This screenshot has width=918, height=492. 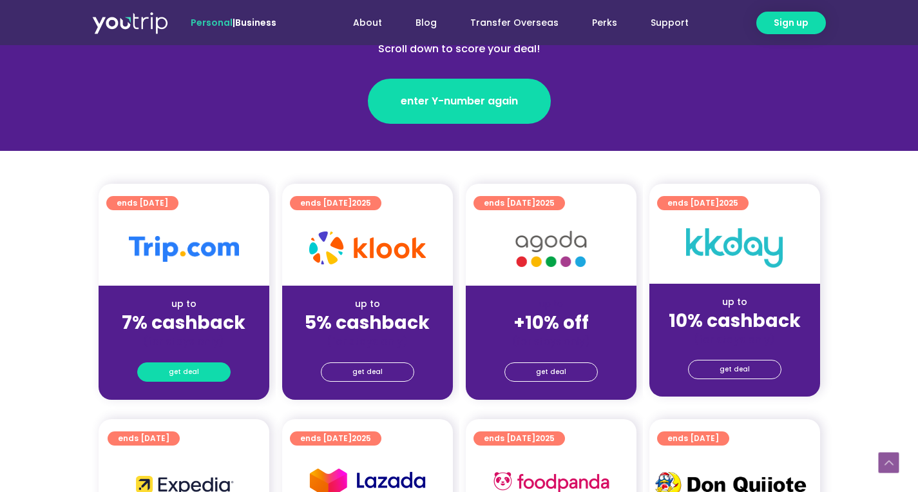 What do you see at coordinates (551, 303) in the screenshot?
I see `span: up to` at bounding box center [551, 303].